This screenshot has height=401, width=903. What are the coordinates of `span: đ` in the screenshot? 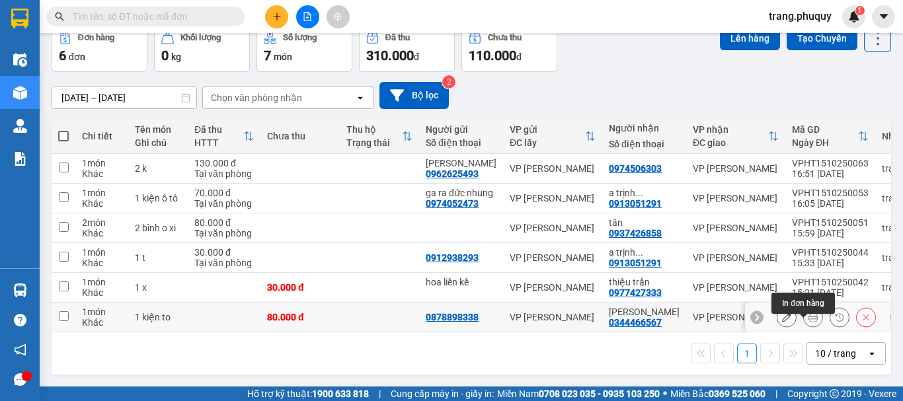 It's located at (519, 57).